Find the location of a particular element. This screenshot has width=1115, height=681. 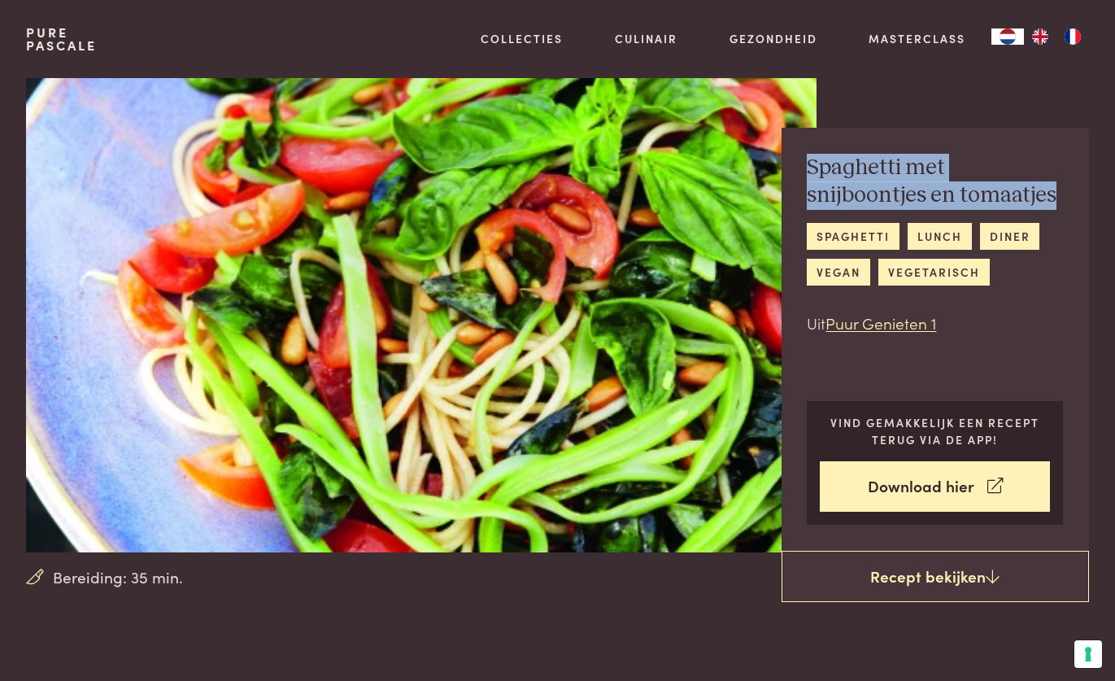

a: PurePascale is located at coordinates (61, 39).